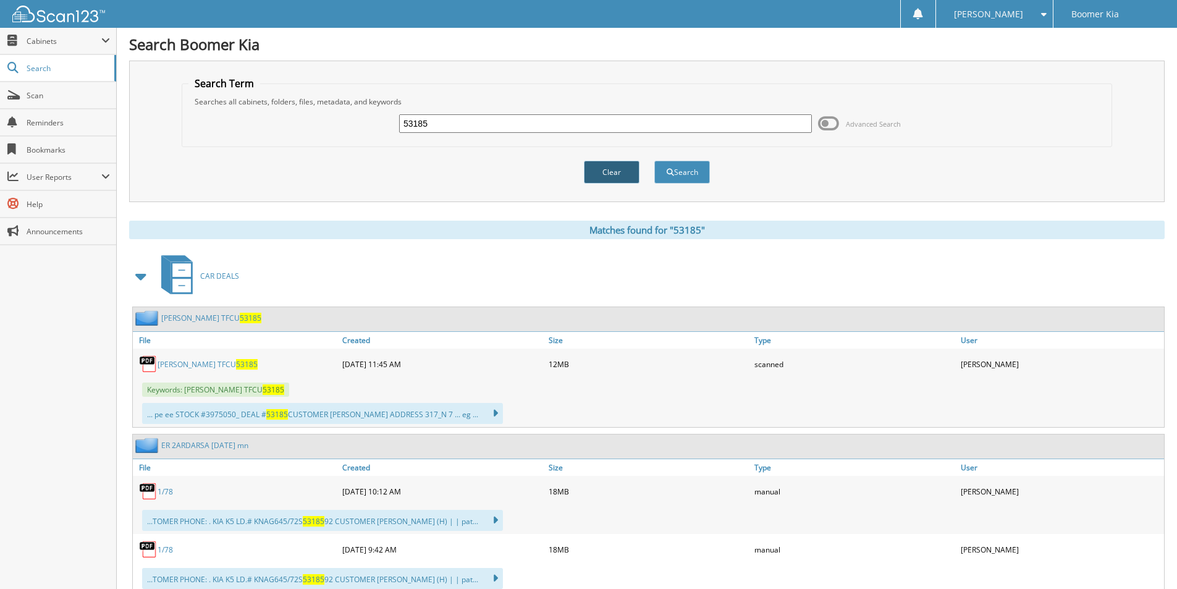  What do you see at coordinates (59, 14) in the screenshot?
I see `img: scan123-logo-white.svg` at bounding box center [59, 14].